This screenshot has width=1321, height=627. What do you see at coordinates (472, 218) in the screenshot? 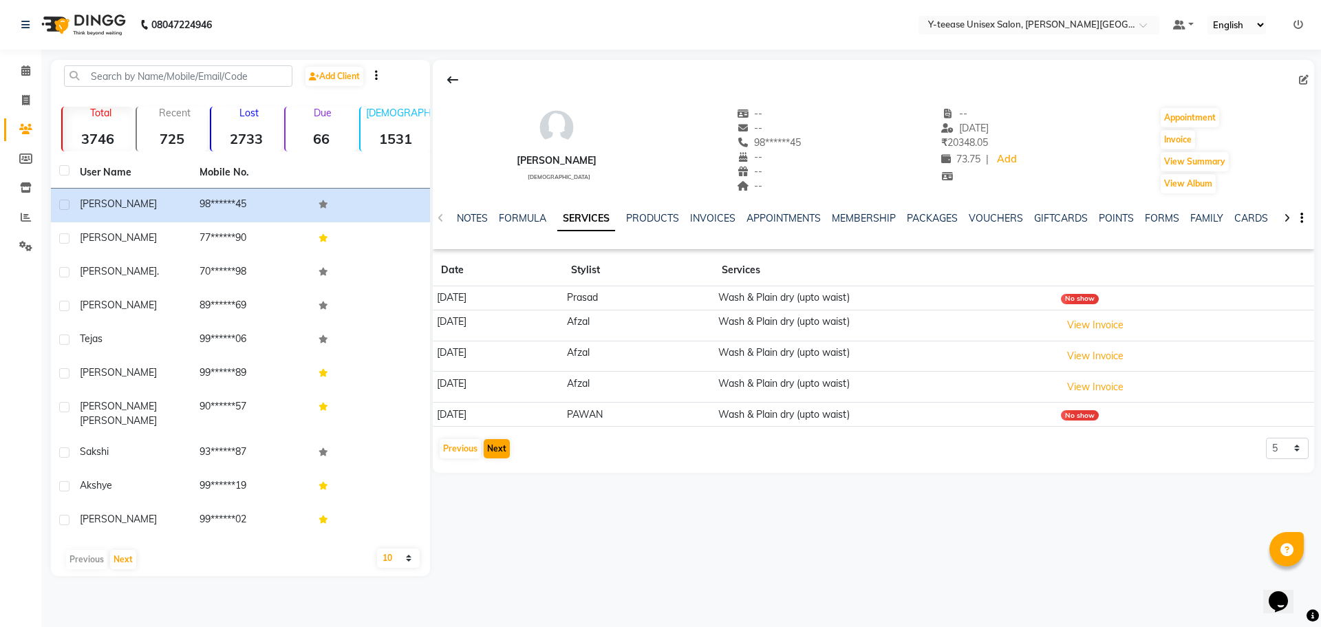
I see `a: NOTES` at bounding box center [472, 218].